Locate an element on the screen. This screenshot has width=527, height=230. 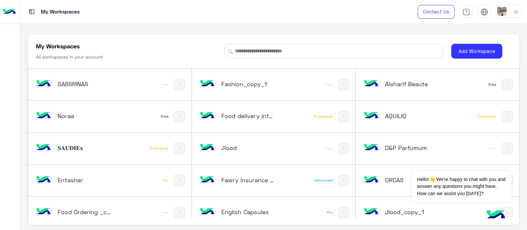
button: Add Workspace is located at coordinates (476, 51).